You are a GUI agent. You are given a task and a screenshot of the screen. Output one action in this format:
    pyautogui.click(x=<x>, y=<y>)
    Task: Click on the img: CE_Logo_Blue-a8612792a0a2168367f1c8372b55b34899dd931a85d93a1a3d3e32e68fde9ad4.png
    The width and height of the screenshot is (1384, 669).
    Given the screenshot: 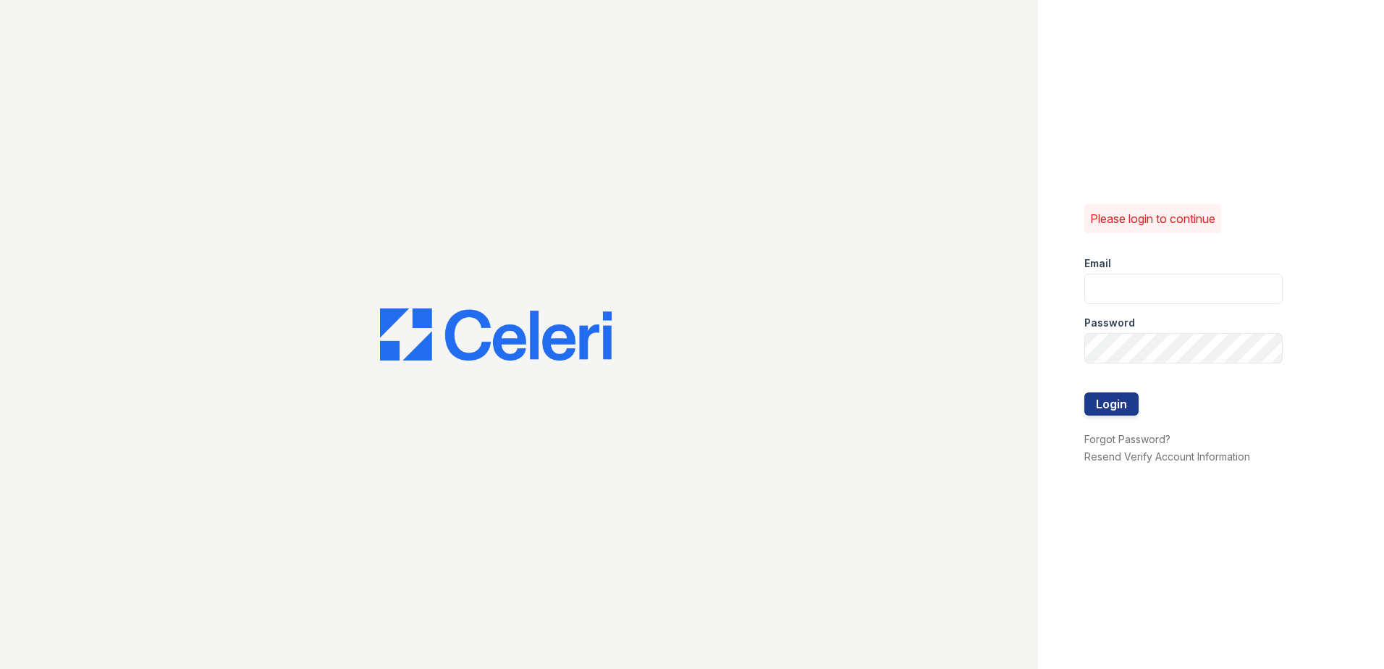 What is the action you would take?
    pyautogui.click(x=496, y=334)
    